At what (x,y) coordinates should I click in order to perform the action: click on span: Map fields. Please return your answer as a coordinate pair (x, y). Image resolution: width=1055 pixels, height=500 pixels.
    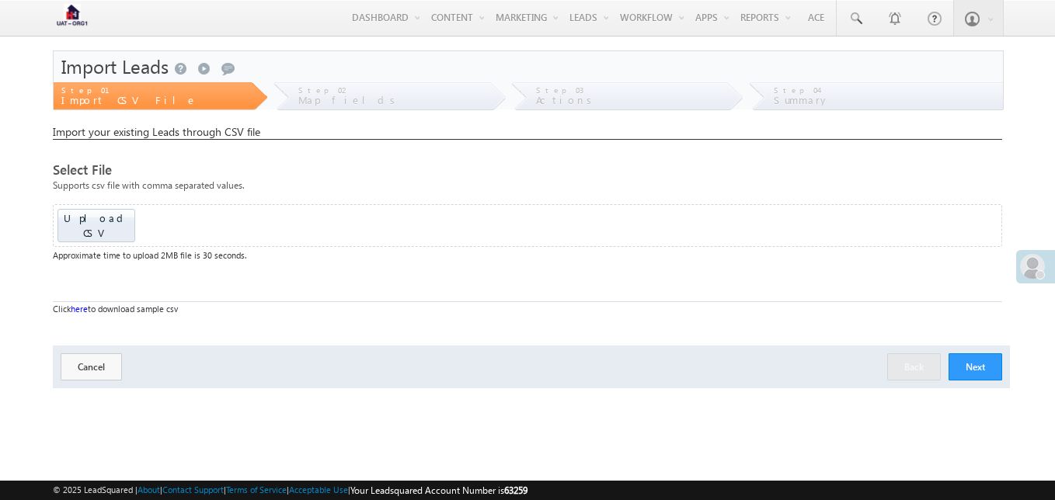
    Looking at the image, I should click on (350, 99).